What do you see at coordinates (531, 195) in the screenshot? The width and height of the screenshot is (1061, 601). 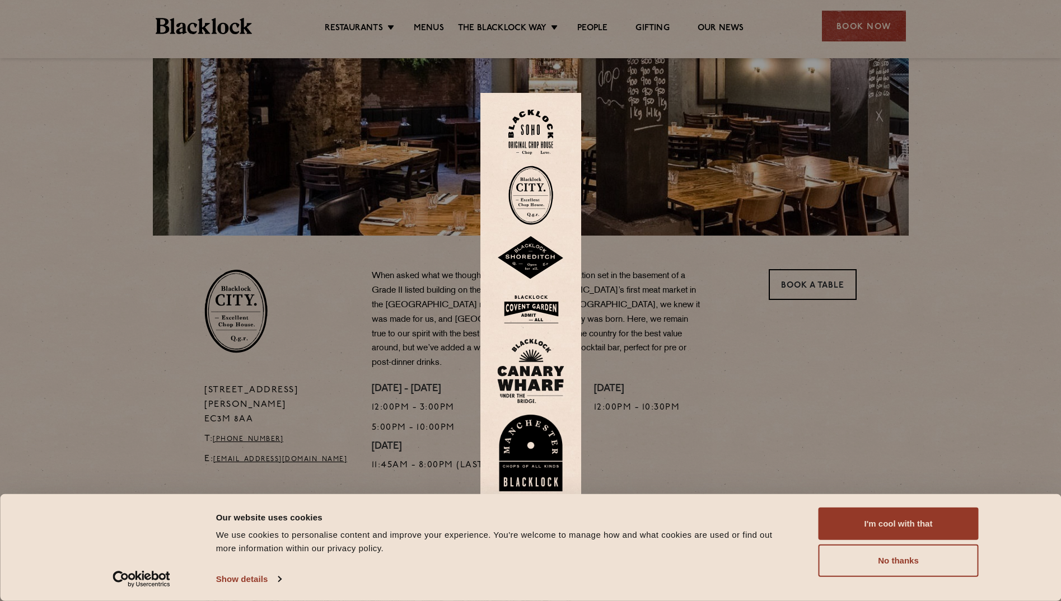 I see `img: City-stamp-default.svg` at bounding box center [531, 195].